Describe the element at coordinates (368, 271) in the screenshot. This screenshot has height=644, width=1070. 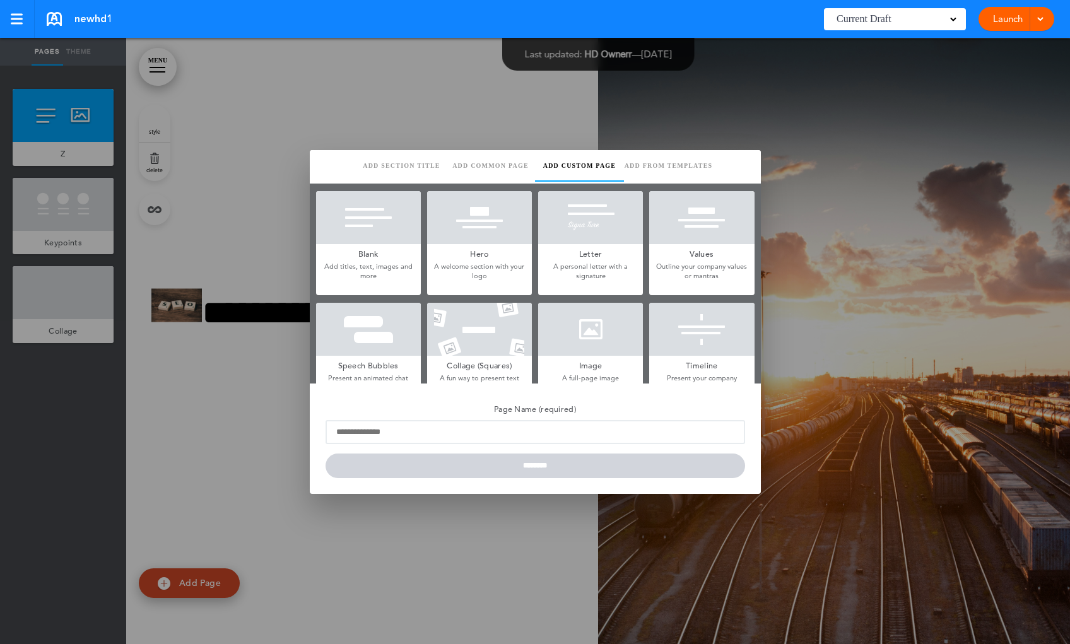
I see `p: Add titles, text, images and more` at that location.